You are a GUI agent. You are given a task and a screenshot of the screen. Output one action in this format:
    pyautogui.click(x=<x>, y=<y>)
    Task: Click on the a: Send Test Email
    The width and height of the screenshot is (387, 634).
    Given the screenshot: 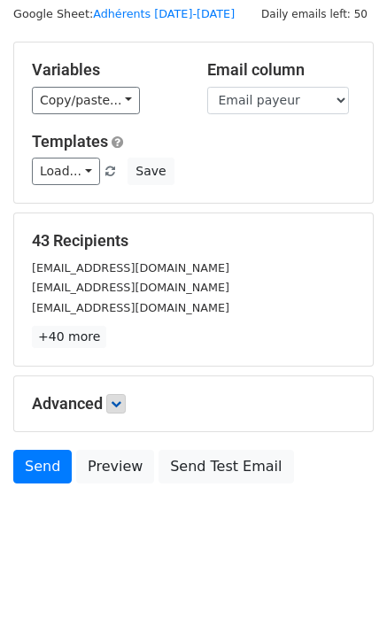 What is the action you would take?
    pyautogui.click(x=226, y=467)
    